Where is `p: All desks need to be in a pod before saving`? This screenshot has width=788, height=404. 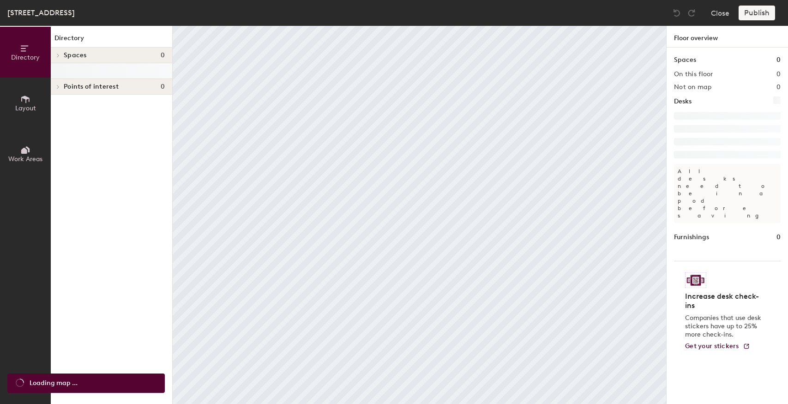 p: All desks need to be in a pod before saving is located at coordinates (727, 193).